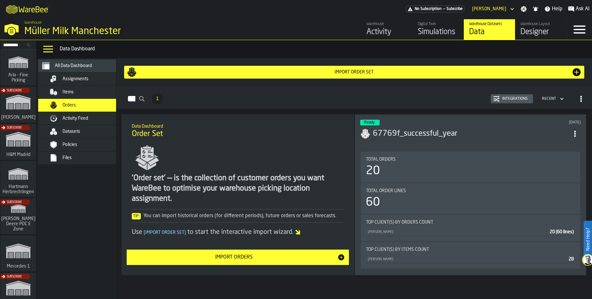 The width and height of the screenshot is (592, 299). I want to click on a: link-to-/wh/i/b09612b5-e9f1-4a3a-b0a4-784729d61419/simulations, so click(438, 29).